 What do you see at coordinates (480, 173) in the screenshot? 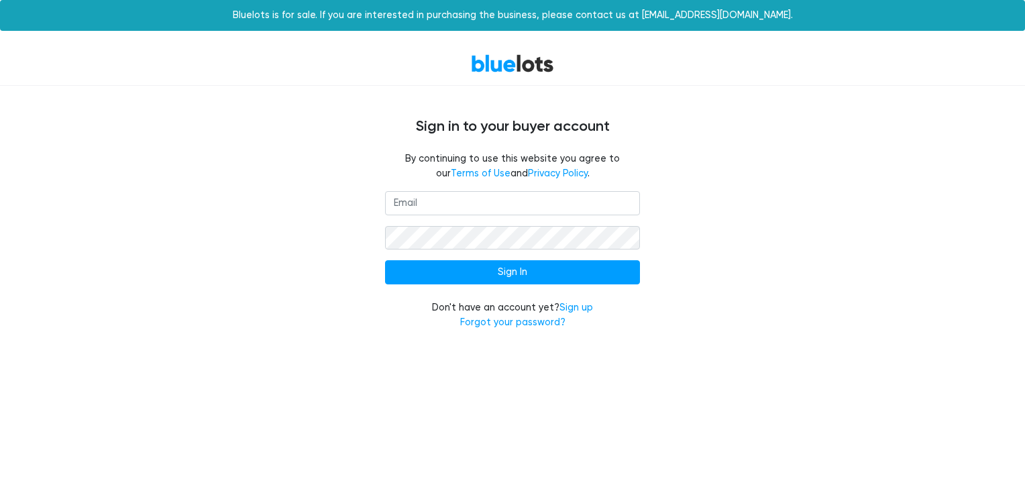
I see `a: Terms of Use` at bounding box center [480, 173].